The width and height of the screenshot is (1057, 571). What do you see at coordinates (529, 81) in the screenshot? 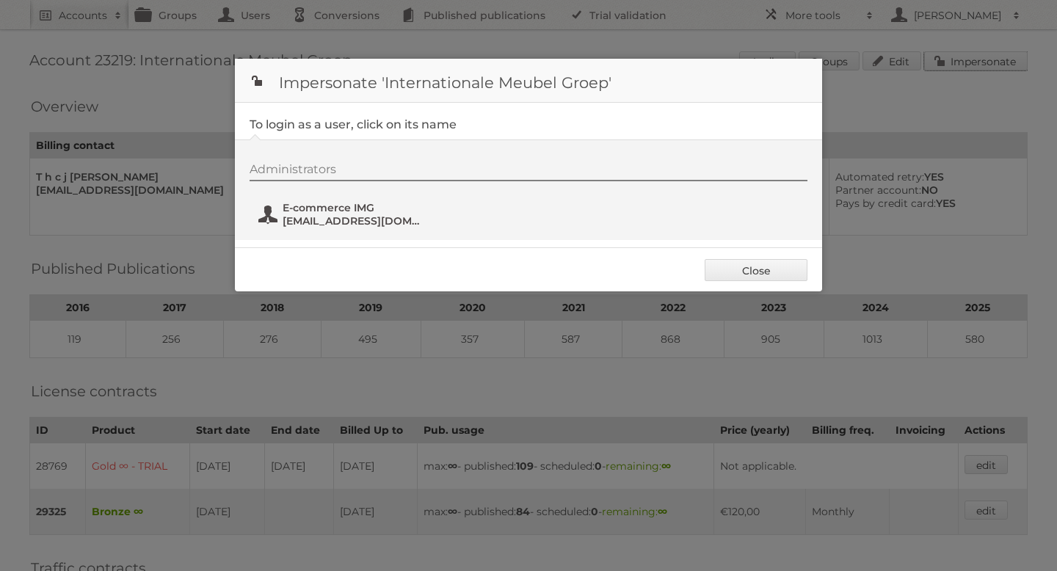
I see `h1: Impersonate 'Internationale Meubel Groep'` at bounding box center [529, 81].